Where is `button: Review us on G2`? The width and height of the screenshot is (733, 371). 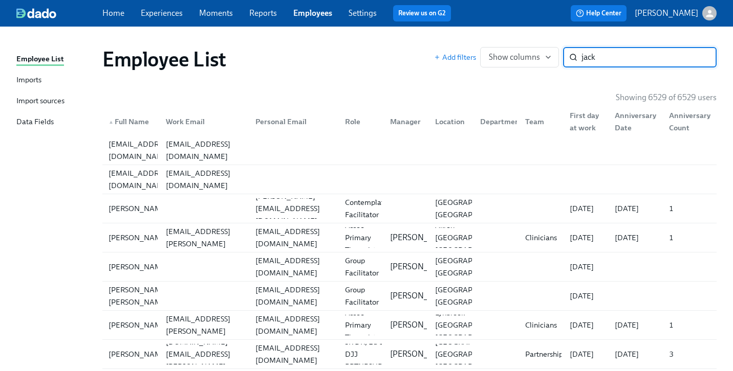 button: Review us on G2 is located at coordinates (422, 13).